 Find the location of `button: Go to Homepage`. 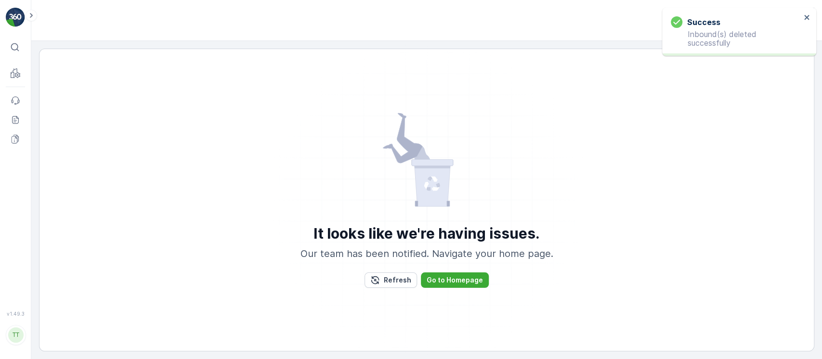

button: Go to Homepage is located at coordinates (455, 280).